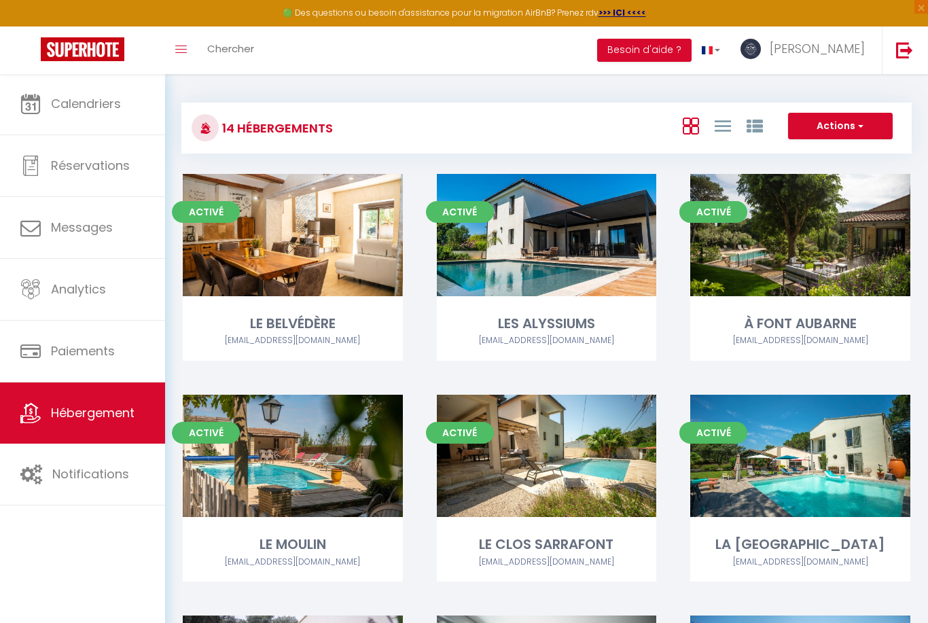 The image size is (928, 623). Describe the element at coordinates (644, 50) in the screenshot. I see `button: Besoin d'aide ?` at that location.